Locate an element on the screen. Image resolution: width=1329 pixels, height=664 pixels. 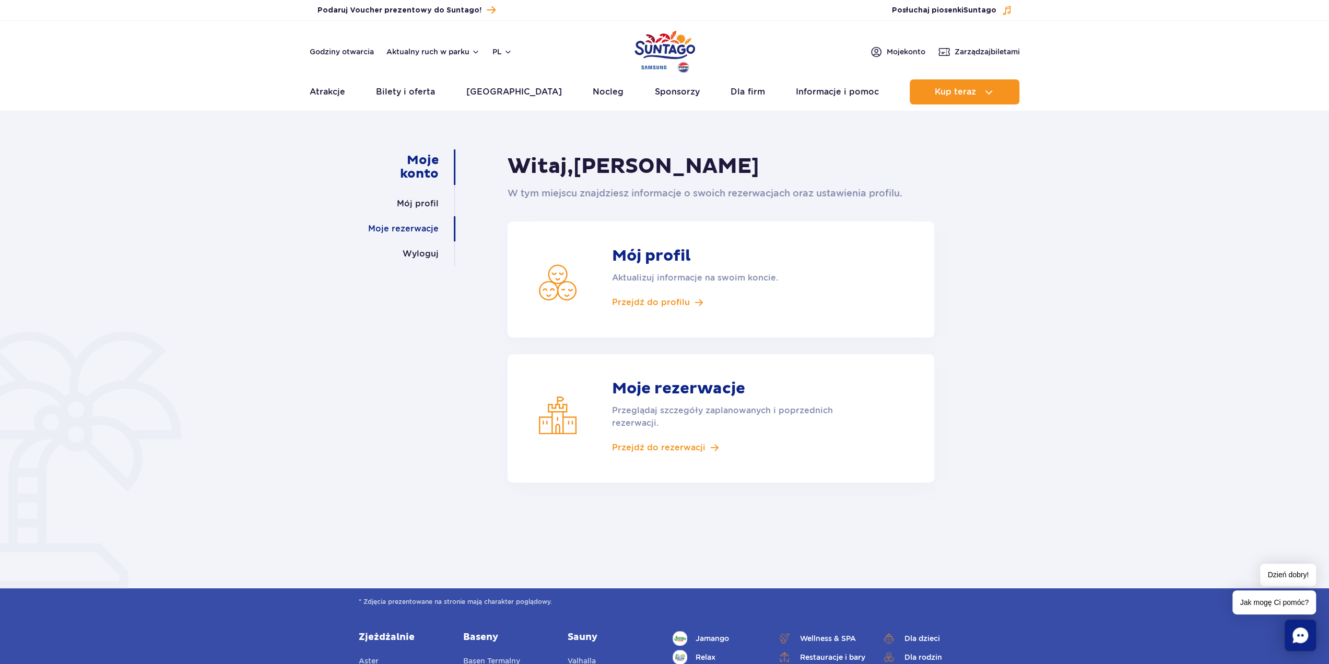
p: Przeglądaj szczegóły zaplanowanych i poprzednich rezerwacji. is located at coordinates (735, 417).